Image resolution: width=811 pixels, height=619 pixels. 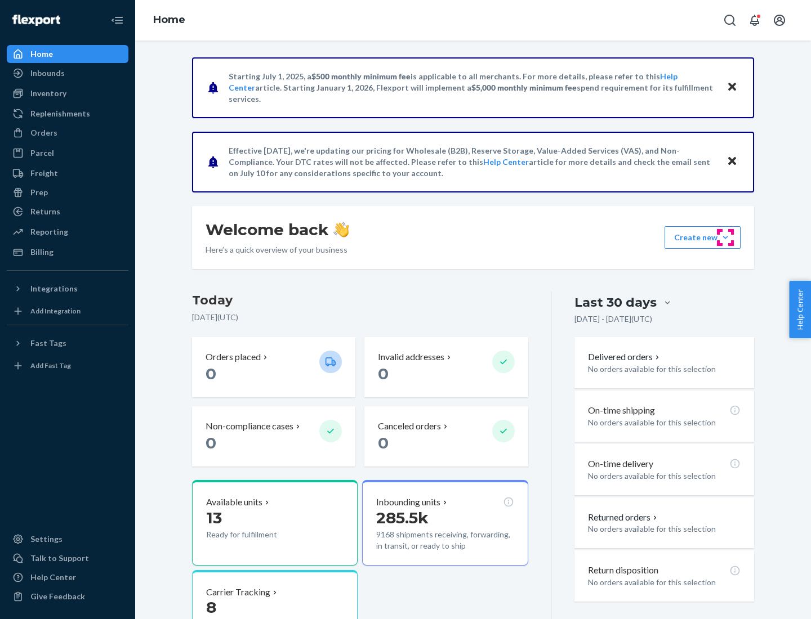 I want to click on a: Parcel, so click(x=68, y=153).